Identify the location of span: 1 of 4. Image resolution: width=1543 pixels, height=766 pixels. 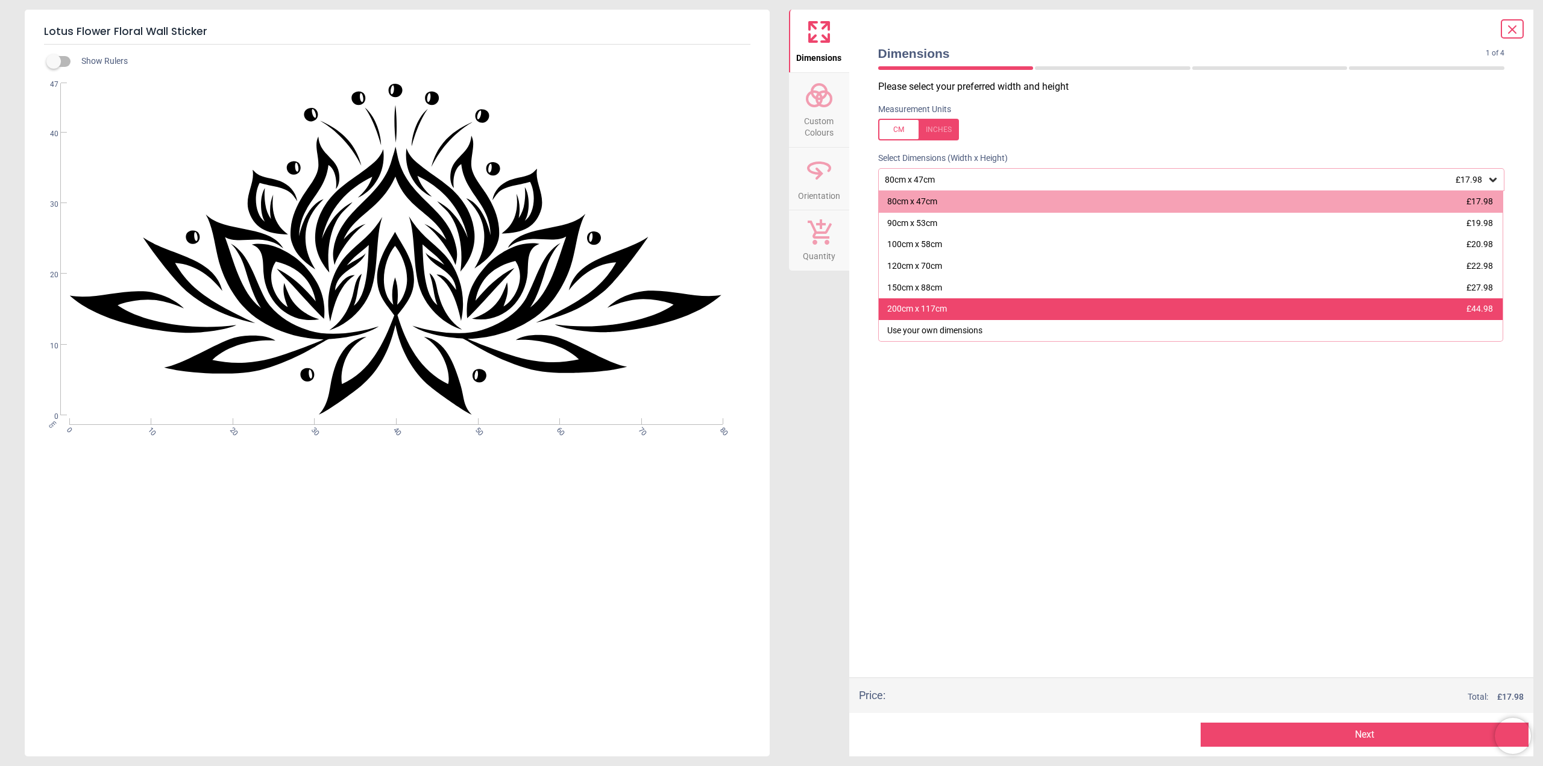
(1494, 53).